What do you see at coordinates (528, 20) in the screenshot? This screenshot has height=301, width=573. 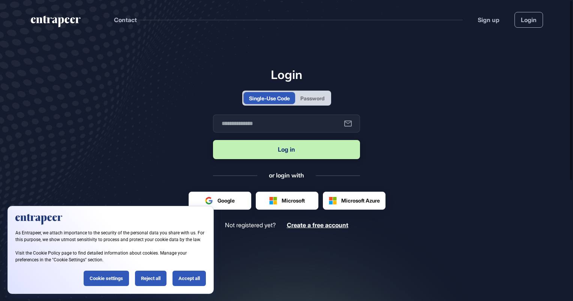 I see `a: Login` at bounding box center [528, 20].